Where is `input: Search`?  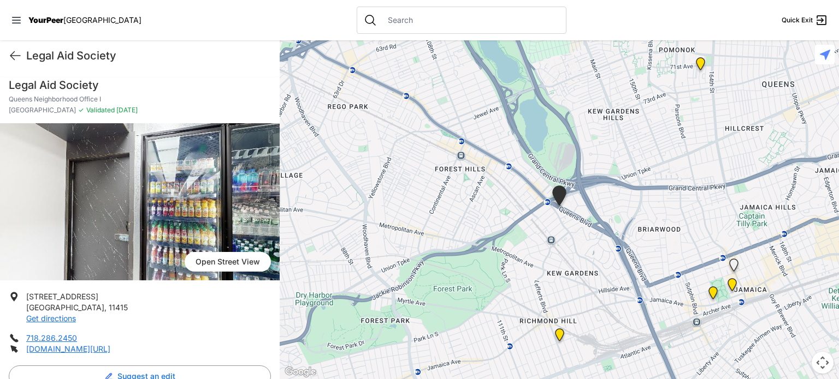 input: Search is located at coordinates (470, 20).